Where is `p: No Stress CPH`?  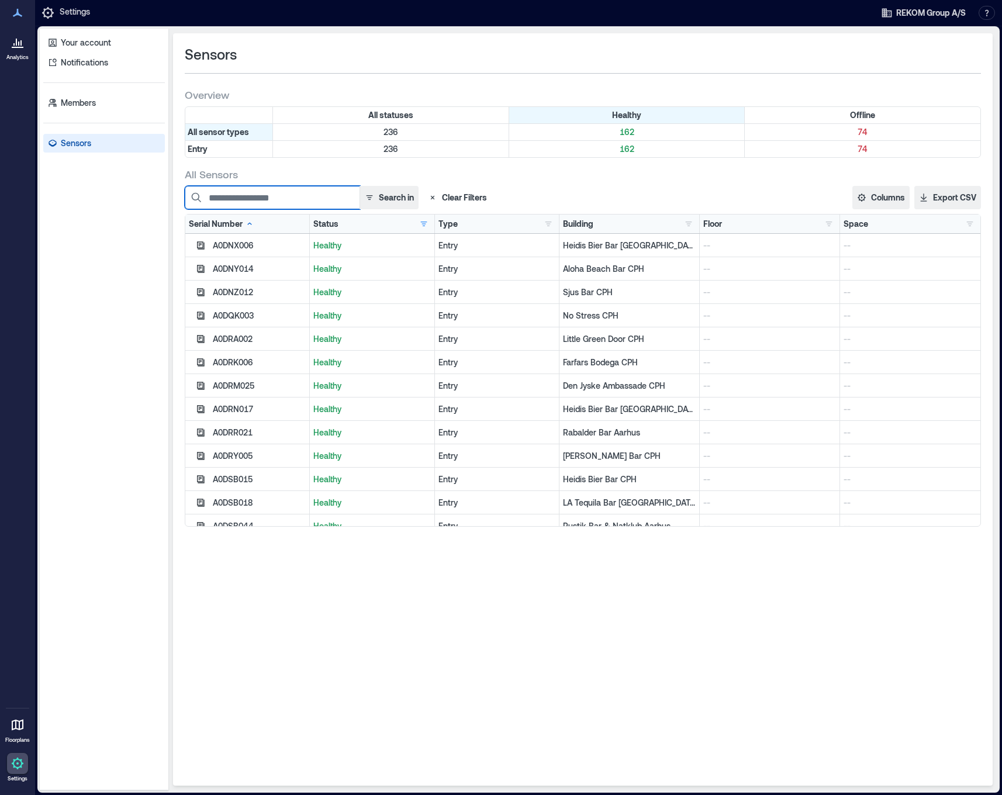
p: No Stress CPH is located at coordinates (629, 316).